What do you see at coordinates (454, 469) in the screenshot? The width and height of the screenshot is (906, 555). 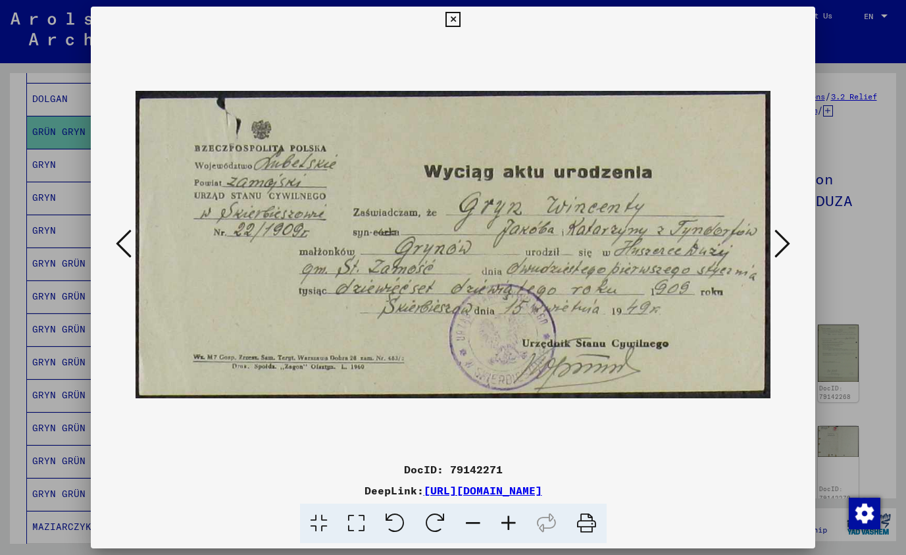 I see `div: DocID: 79142271` at bounding box center [454, 469].